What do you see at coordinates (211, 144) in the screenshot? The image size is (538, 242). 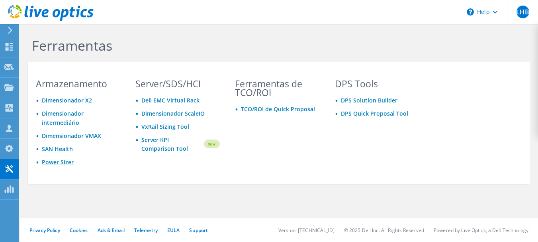 I see `img: new-badge.svg` at bounding box center [211, 144].